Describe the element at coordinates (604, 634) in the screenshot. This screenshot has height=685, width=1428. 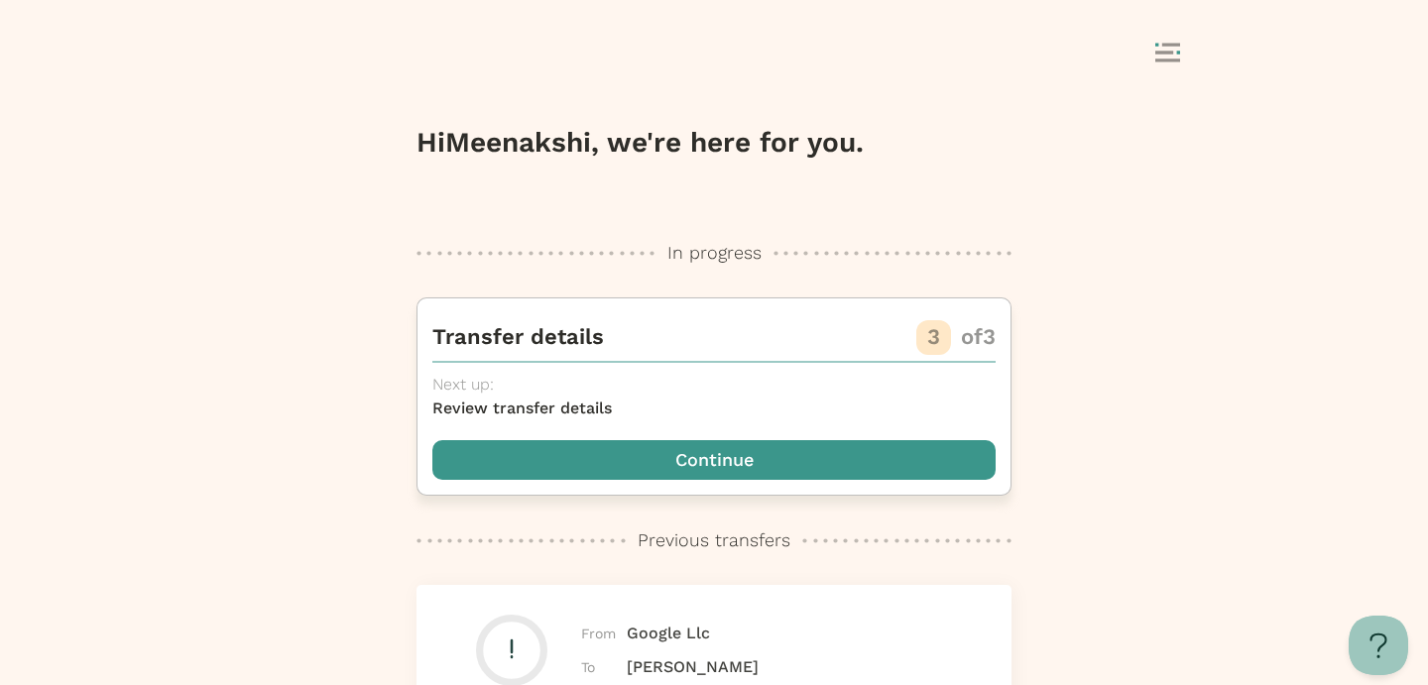
I see `span: From` at that location.